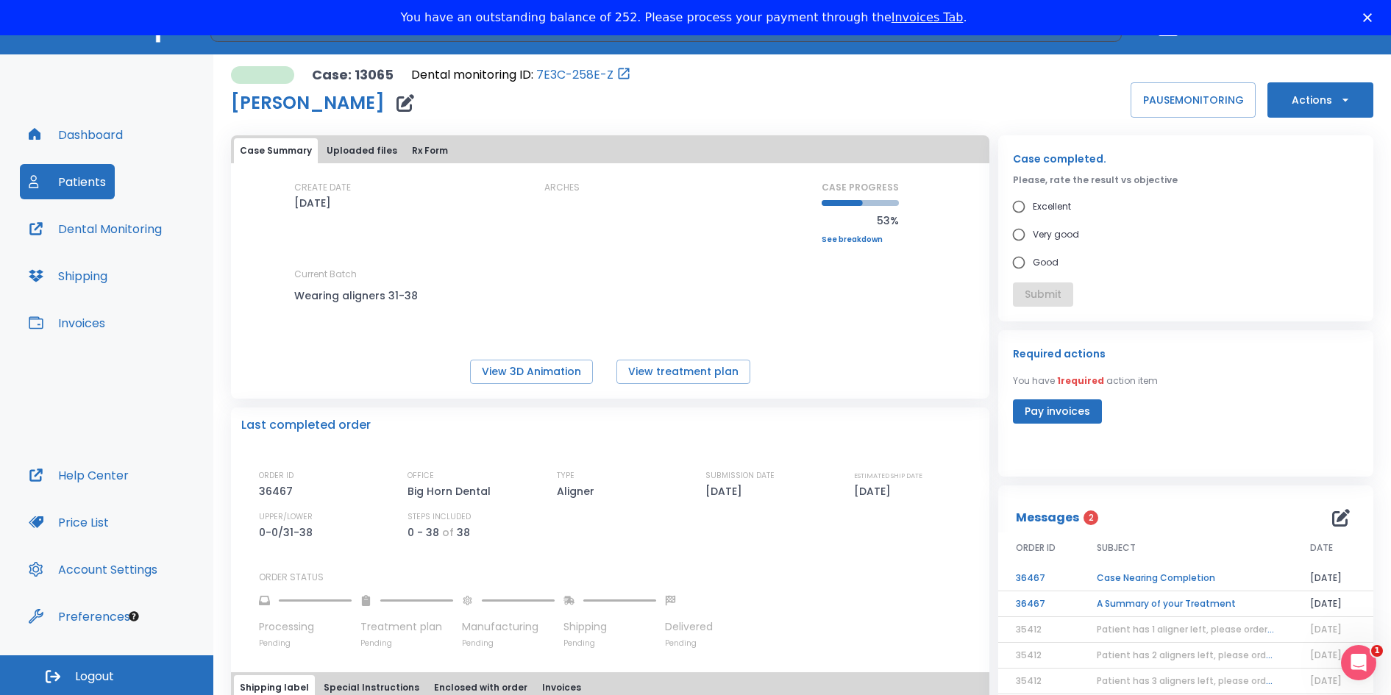  What do you see at coordinates (1186, 578) in the screenshot?
I see `td: Case Nearing Completion` at bounding box center [1186, 578].